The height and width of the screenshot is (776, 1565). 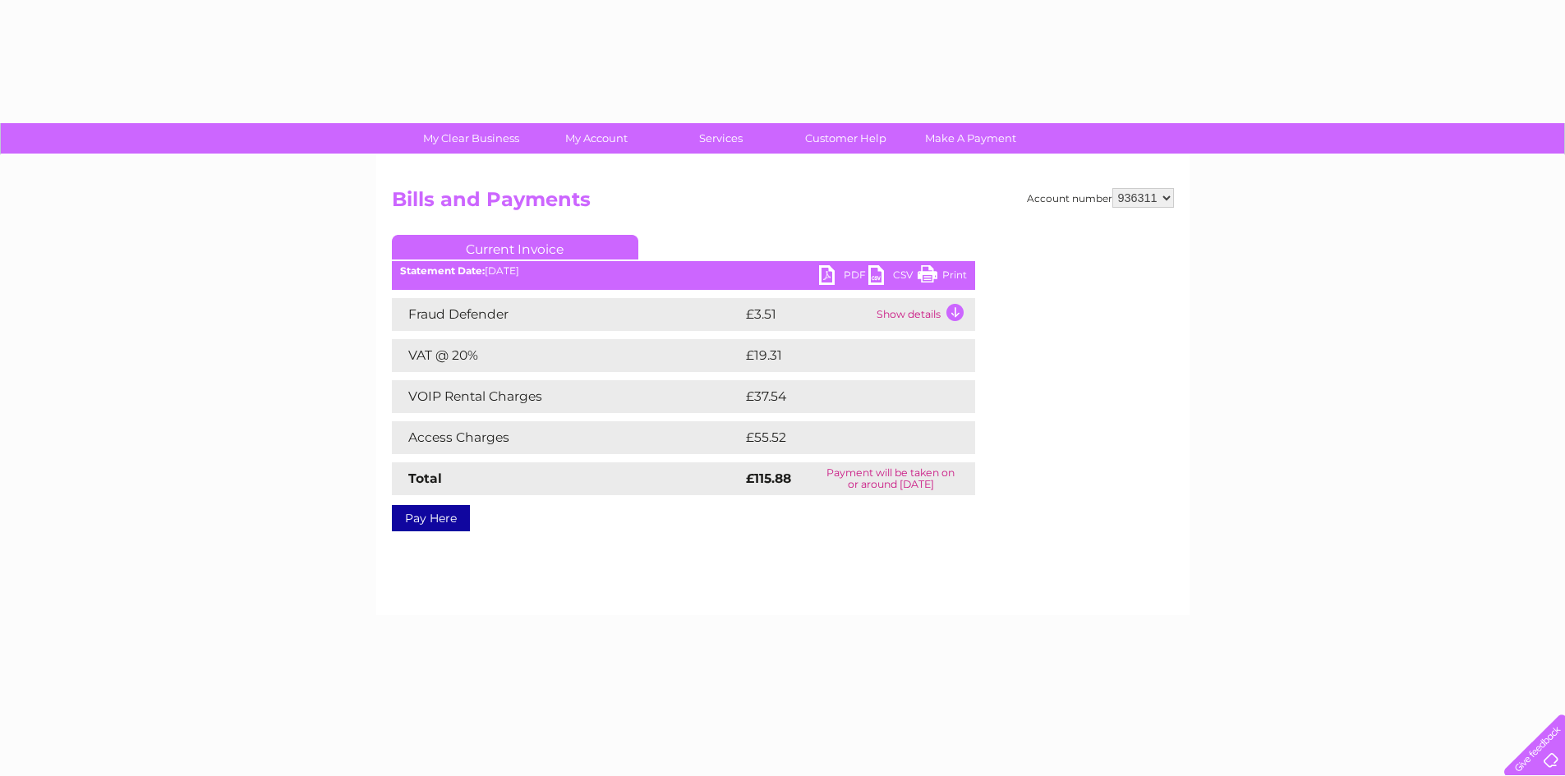 I want to click on a: Current Invoice, so click(x=515, y=247).